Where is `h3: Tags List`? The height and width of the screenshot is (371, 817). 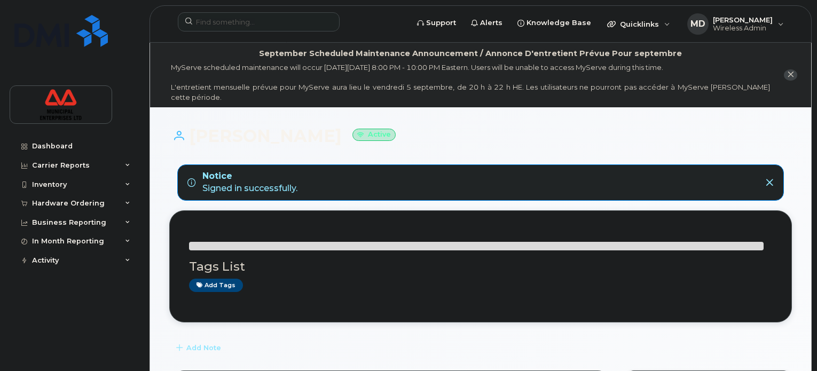
h3: Tags List is located at coordinates (481, 267).